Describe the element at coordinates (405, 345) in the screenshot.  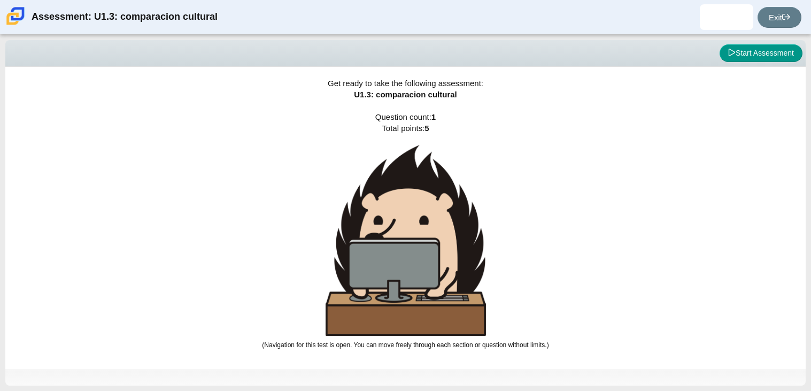
I see `small: (Navigation for this test is open. You can move freely through each section or question without l...` at that location.